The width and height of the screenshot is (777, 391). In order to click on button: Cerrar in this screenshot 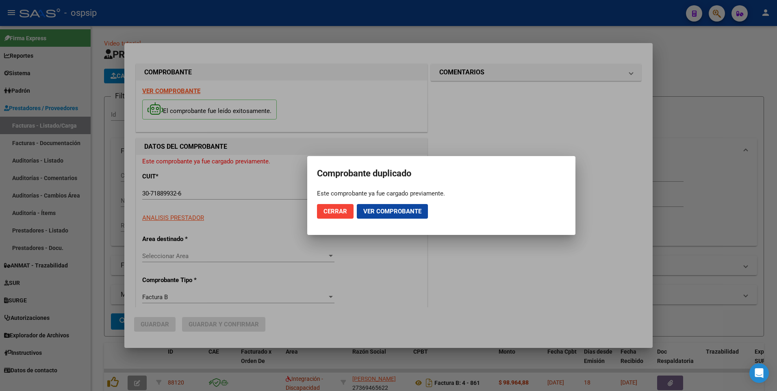, I will do `click(335, 211)`.